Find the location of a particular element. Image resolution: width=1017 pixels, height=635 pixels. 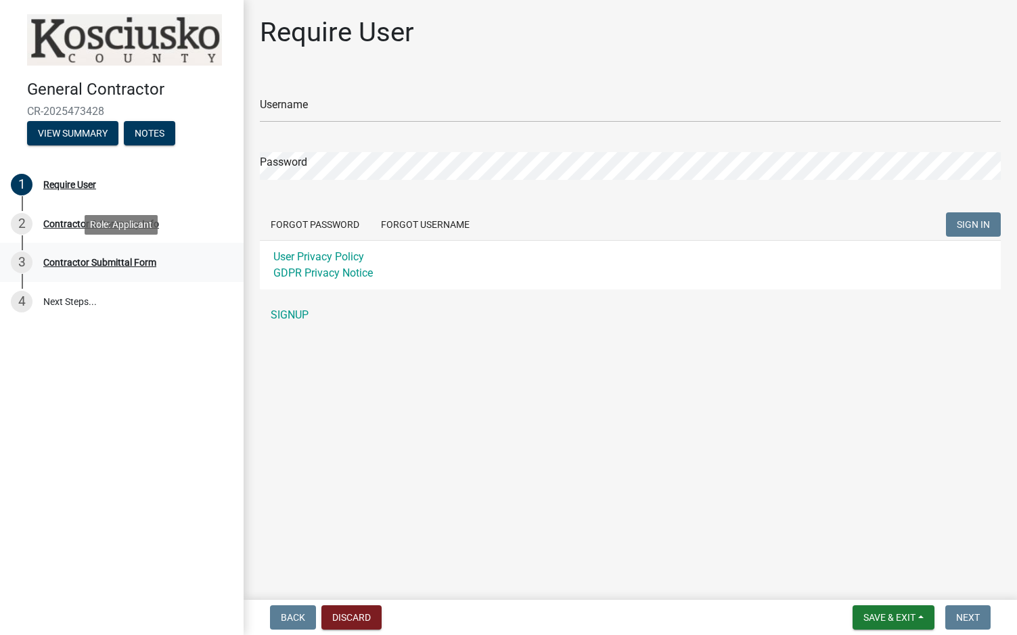

wm-modal-confirm: Notes is located at coordinates (150, 134).